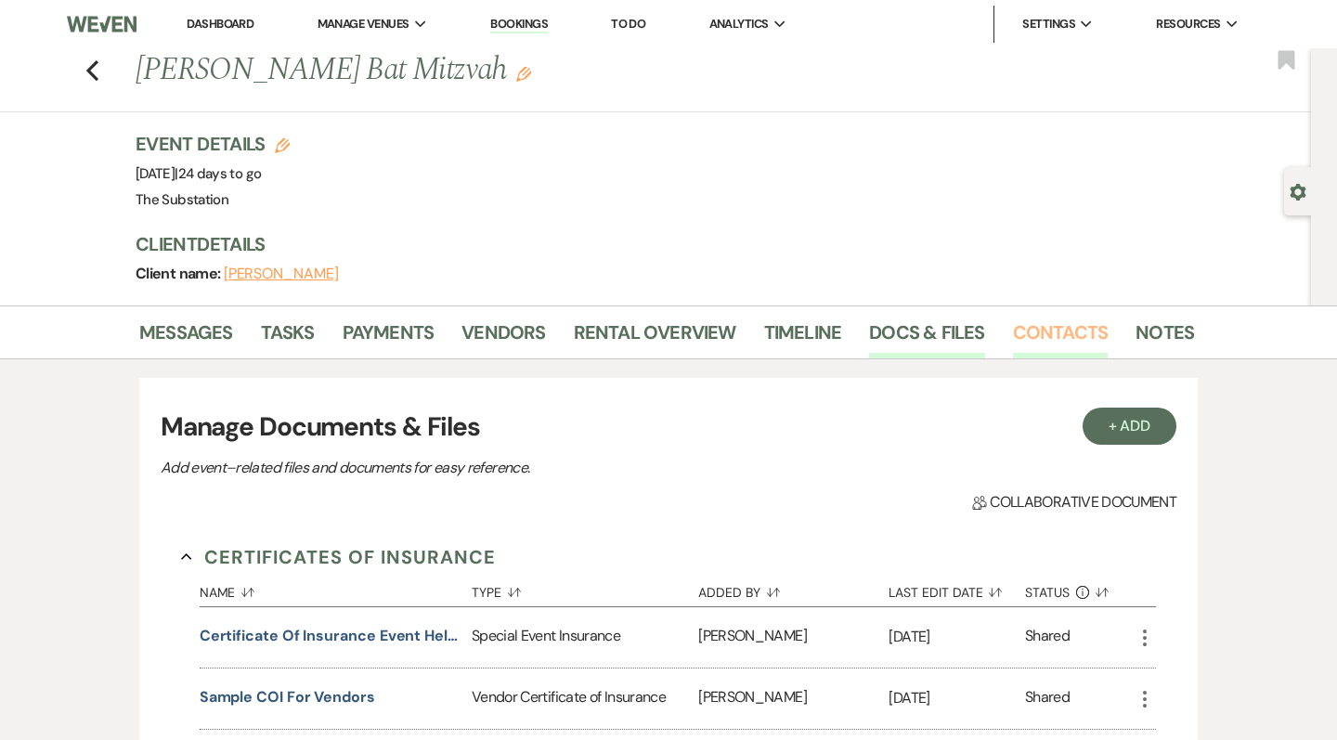 This screenshot has width=1337, height=740. I want to click on img: Weven Logo, so click(101, 24).